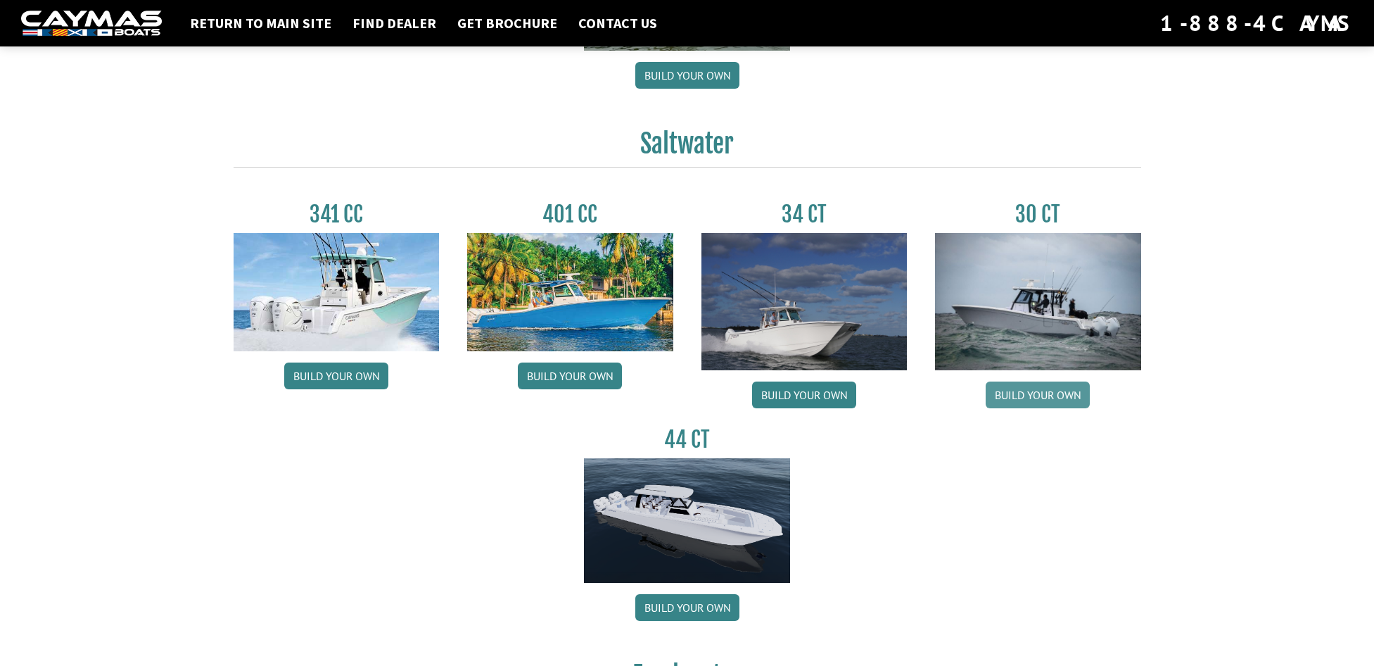 Image resolution: width=1374 pixels, height=666 pixels. What do you see at coordinates (91, 23) in the screenshot?
I see `img: white-logo-c9c8dbefe5ff5ceceb0f0178aa75bf4bb51f6bca0971e226c86eb53dfe498488.png` at bounding box center [91, 23].